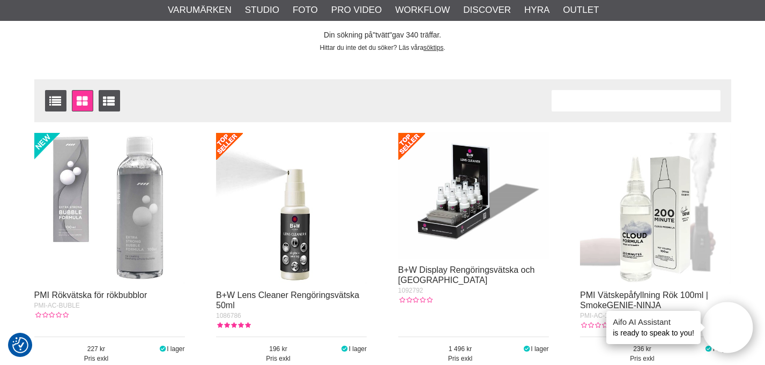  What do you see at coordinates (382, 35) in the screenshot?
I see `span: tvätt` at bounding box center [382, 35].